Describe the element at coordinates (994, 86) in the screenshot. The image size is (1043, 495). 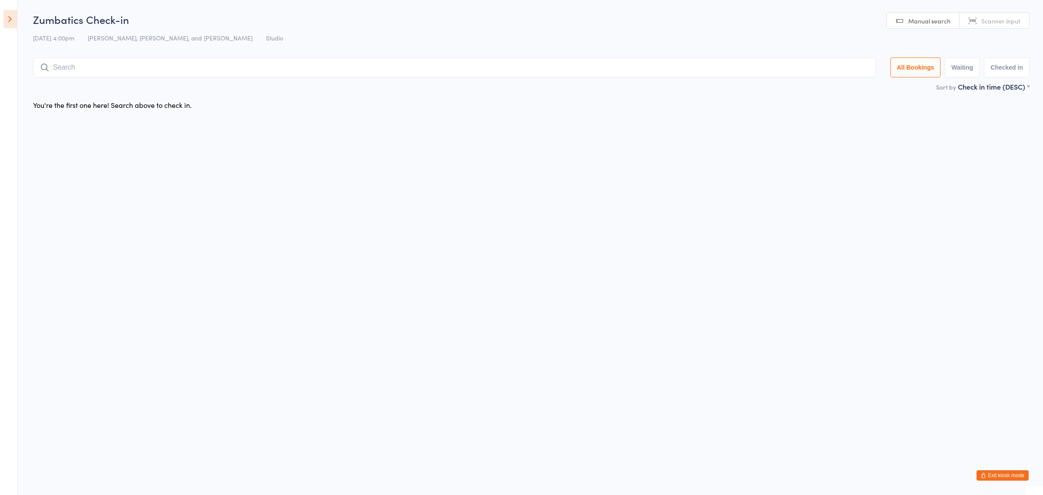
I see `div: Check in time (DESC)` at that location.